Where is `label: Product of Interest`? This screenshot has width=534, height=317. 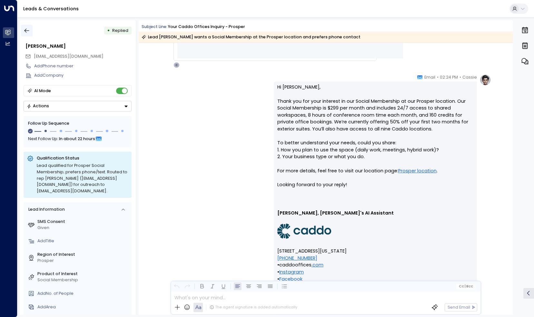 label: Product of Interest is located at coordinates (83, 274).